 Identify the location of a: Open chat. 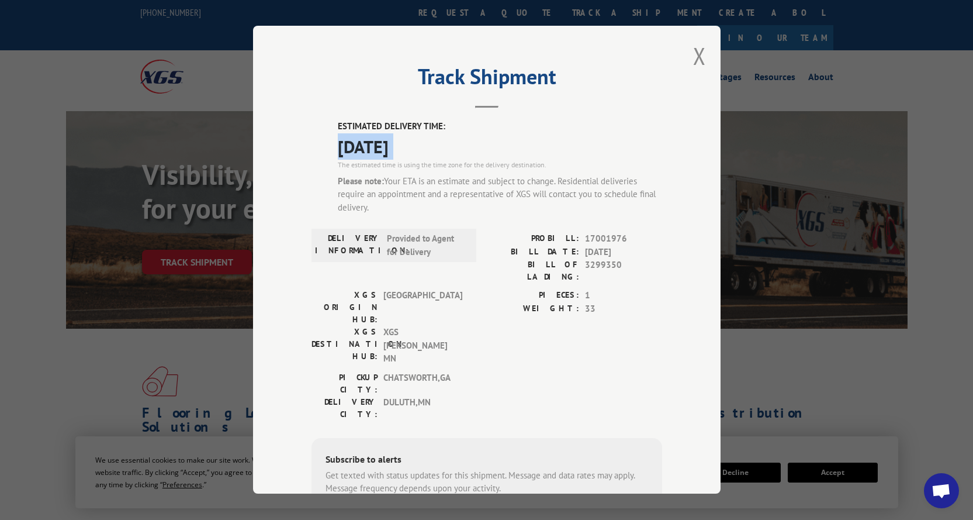
(942, 490).